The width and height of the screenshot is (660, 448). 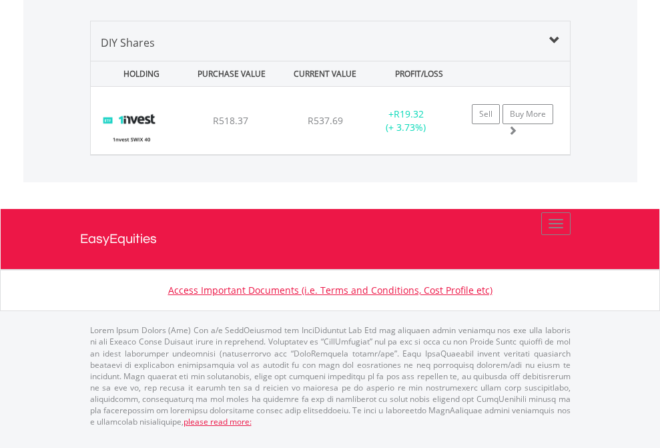 What do you see at coordinates (218, 421) in the screenshot?
I see `a: please read more:` at bounding box center [218, 421].